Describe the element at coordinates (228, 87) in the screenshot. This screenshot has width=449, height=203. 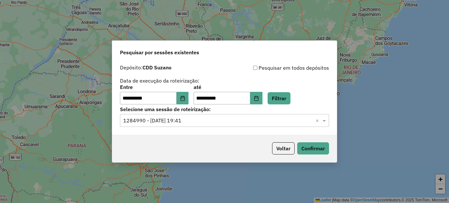
I see `label: até` at that location.